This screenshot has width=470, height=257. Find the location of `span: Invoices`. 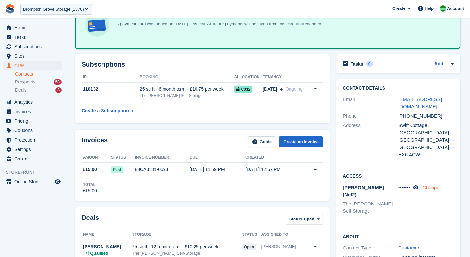

span: Invoices is located at coordinates (34, 112).